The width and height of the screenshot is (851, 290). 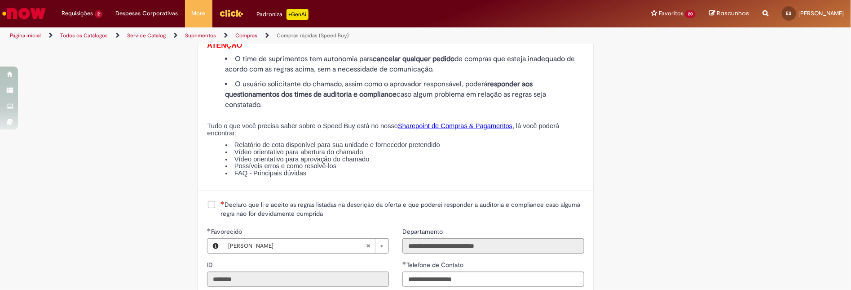 What do you see at coordinates (789, 13) in the screenshot?
I see `span: ES` at bounding box center [789, 13].